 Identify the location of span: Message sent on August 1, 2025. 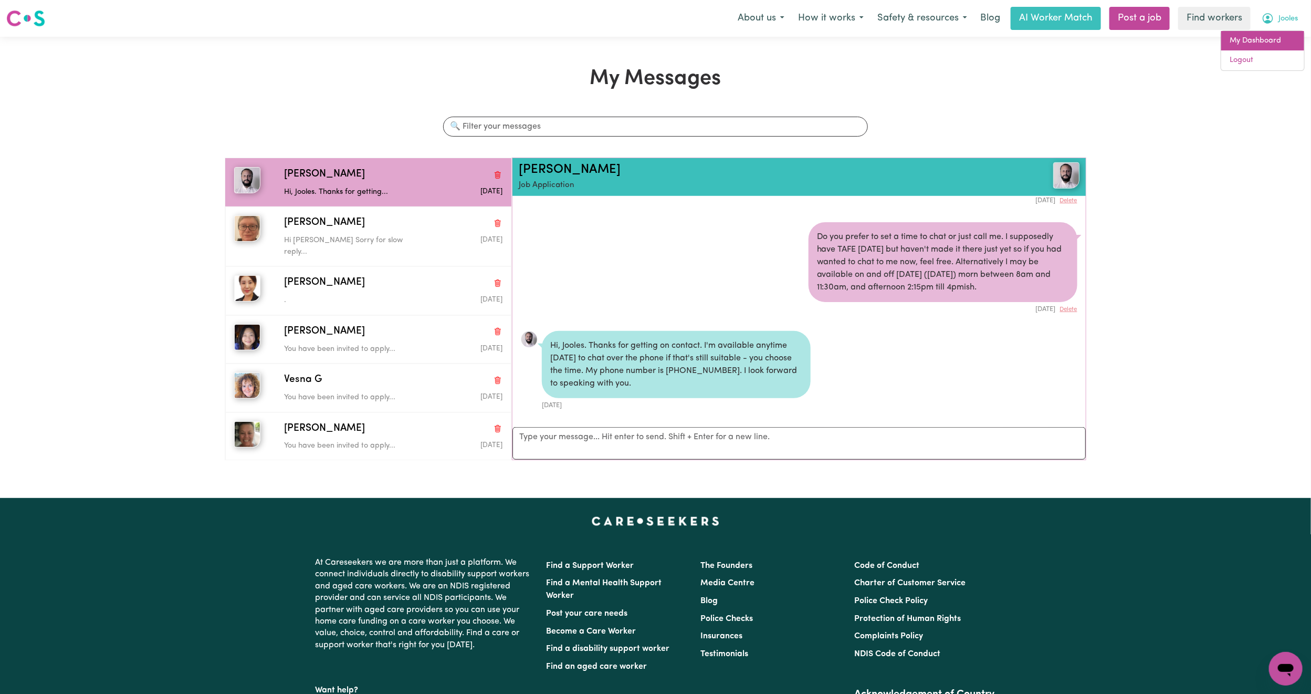
(492, 239).